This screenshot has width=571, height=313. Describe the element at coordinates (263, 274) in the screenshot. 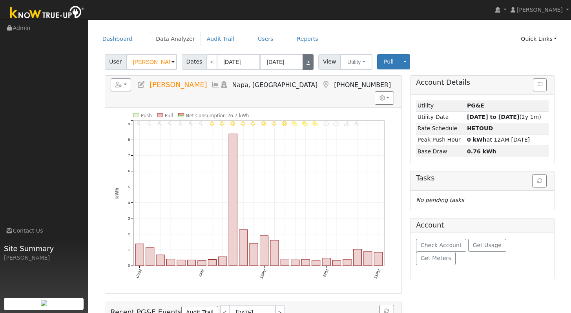

I see `text: 12PM` at that location.